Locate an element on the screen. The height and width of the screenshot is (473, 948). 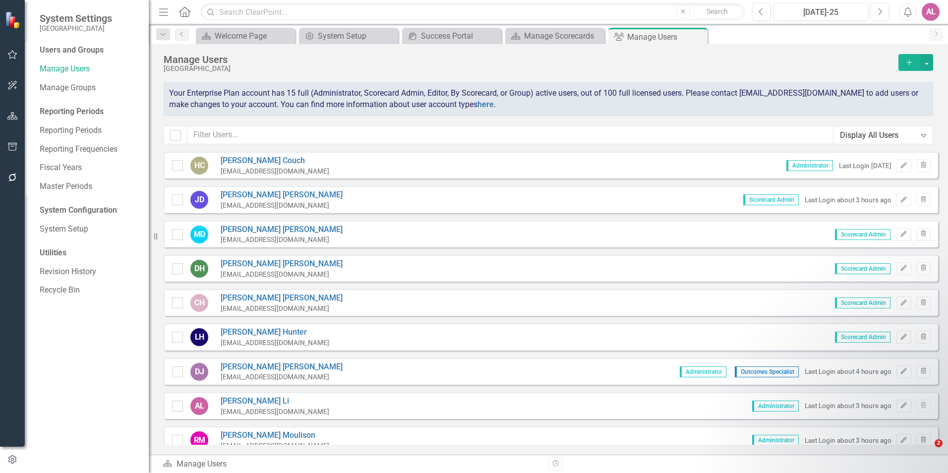
div: Utilities is located at coordinates (89, 253).